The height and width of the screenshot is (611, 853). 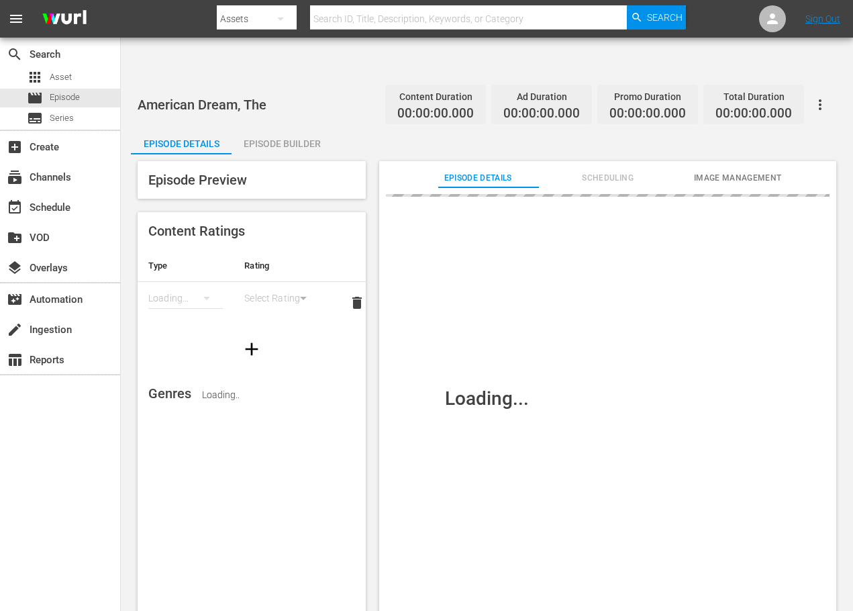 I want to click on span: Ingestion, so click(x=15, y=330).